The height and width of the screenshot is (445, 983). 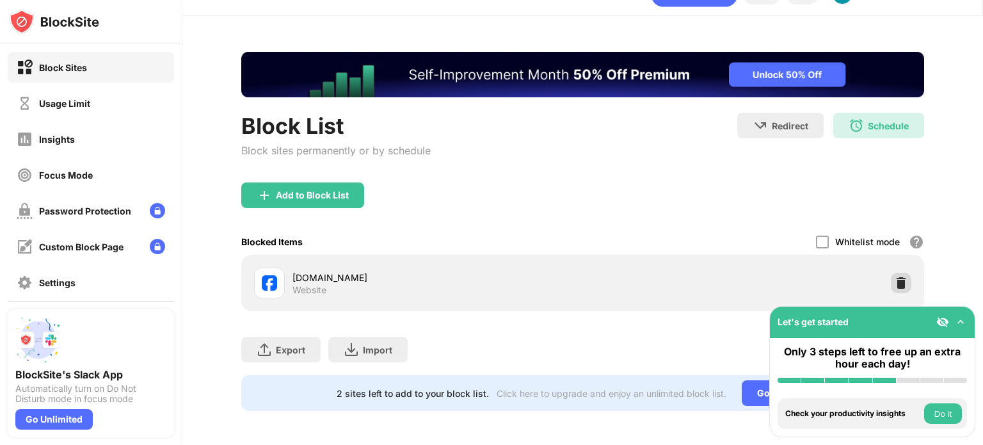 What do you see at coordinates (888, 125) in the screenshot?
I see `div: Schedule` at bounding box center [888, 125].